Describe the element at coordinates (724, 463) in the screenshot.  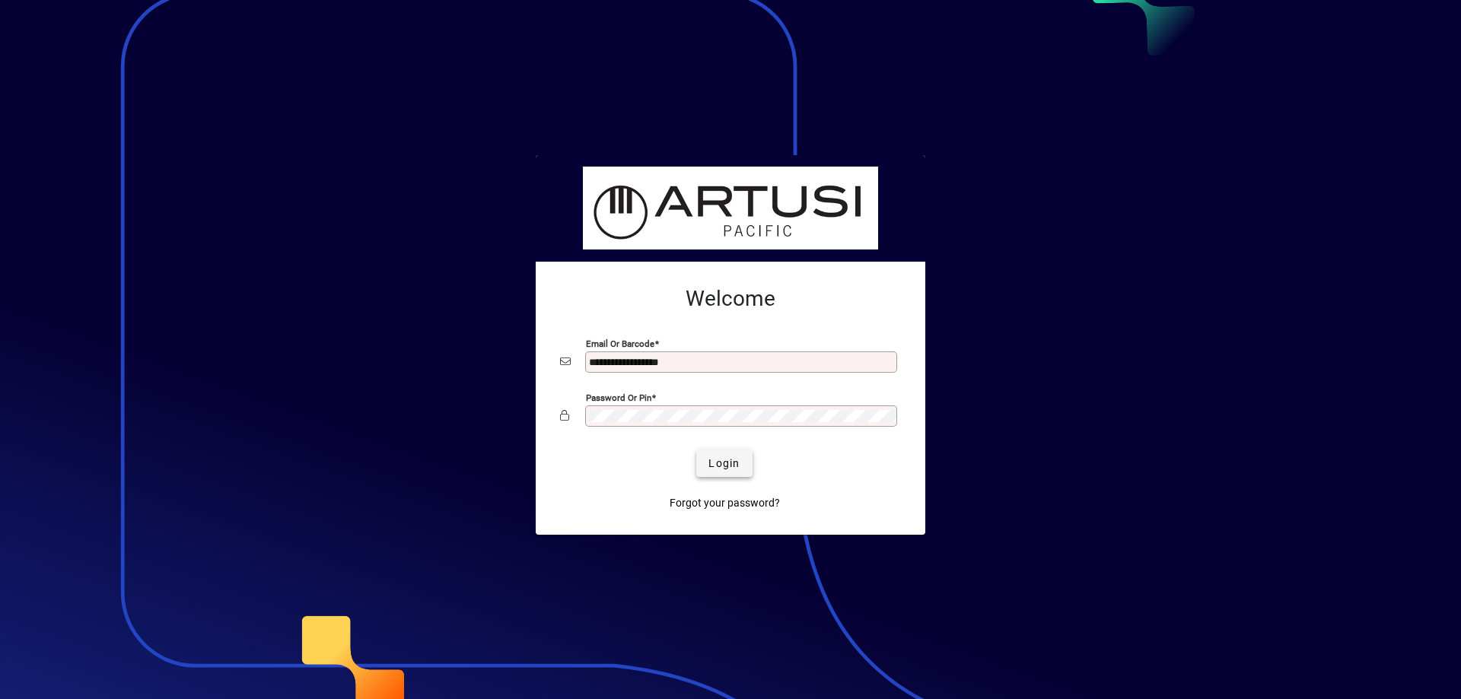
I see `button: Login` at that location.